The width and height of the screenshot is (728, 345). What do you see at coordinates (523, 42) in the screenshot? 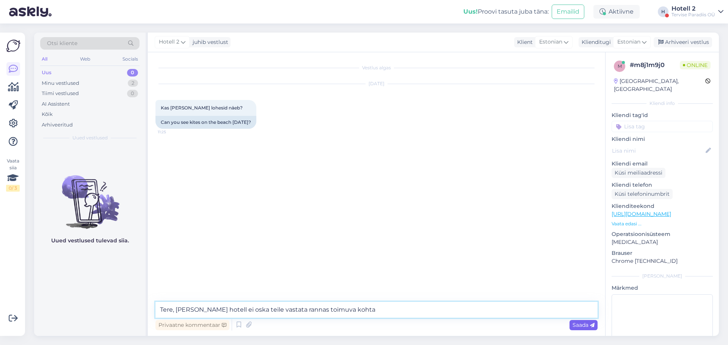
I see `div: Klient` at bounding box center [523, 42].